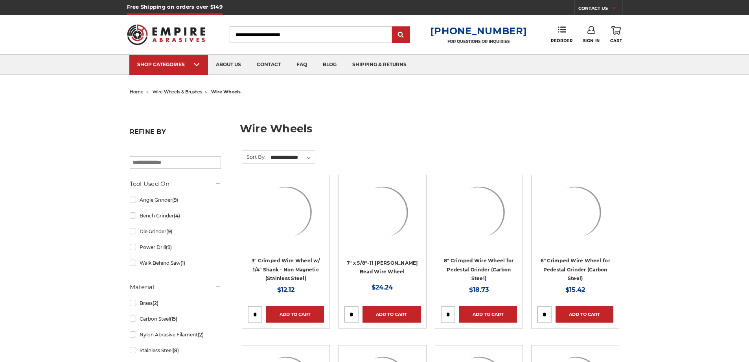 The image size is (749, 362). I want to click on span: (1), so click(183, 262).